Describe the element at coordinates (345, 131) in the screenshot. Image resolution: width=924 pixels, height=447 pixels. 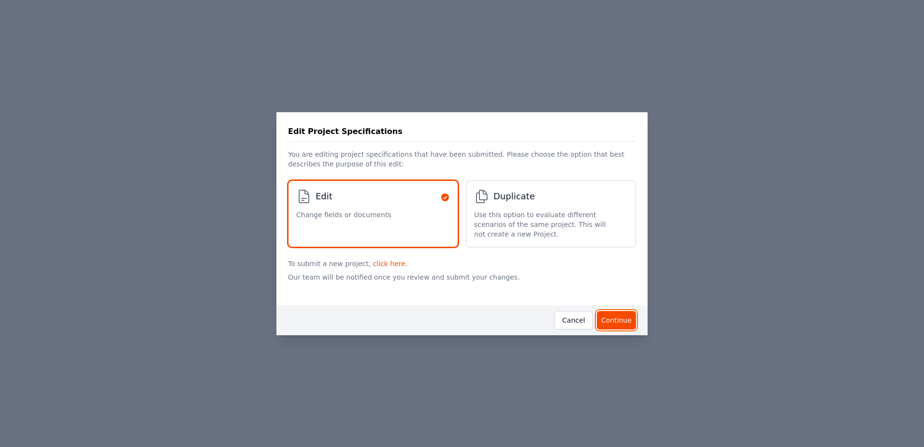
I see `h3: Edit Project Specifications` at that location.